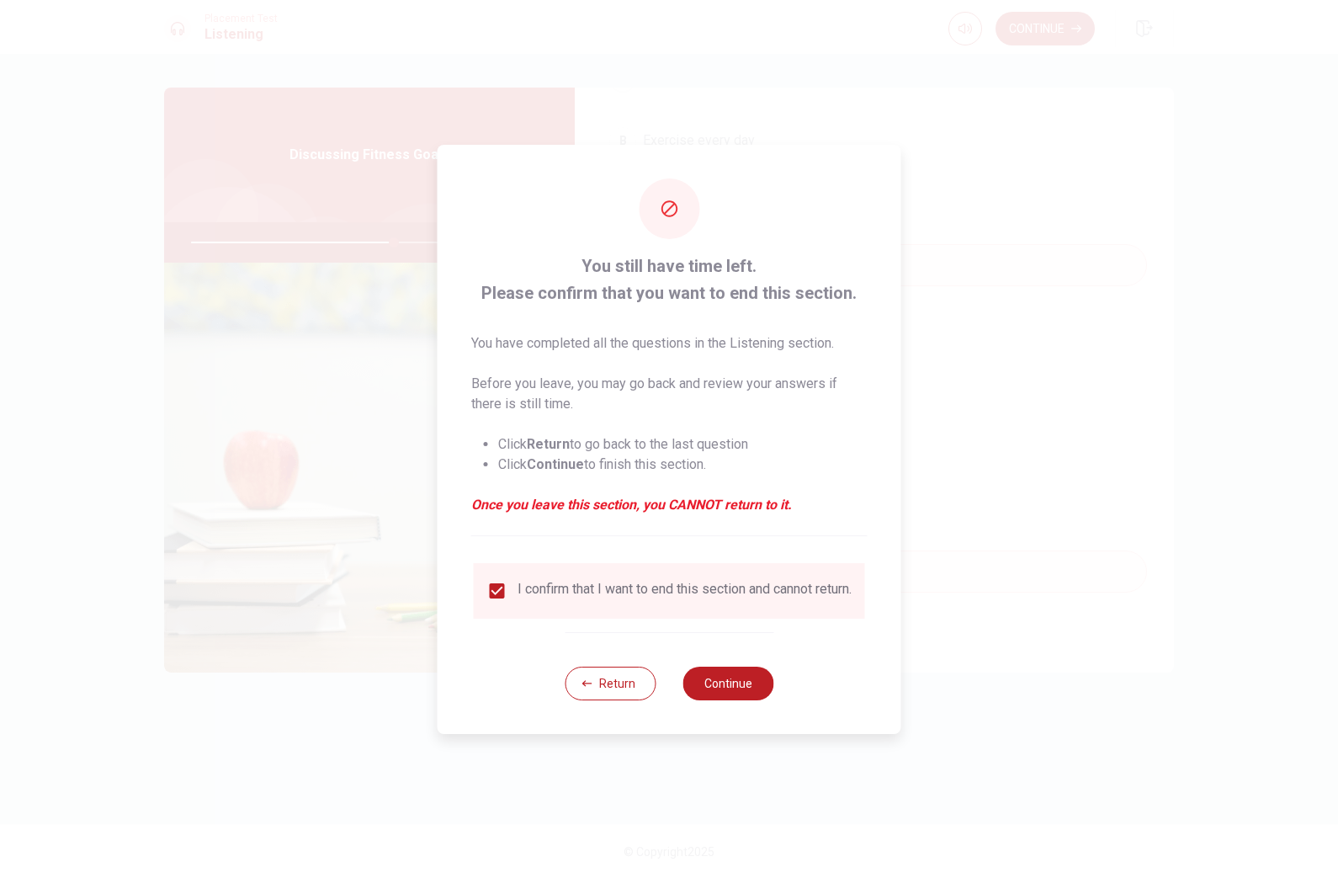  What do you see at coordinates (669, 343) in the screenshot?
I see `p: You have completed all the questions in the Listening section.` at bounding box center [669, 343].